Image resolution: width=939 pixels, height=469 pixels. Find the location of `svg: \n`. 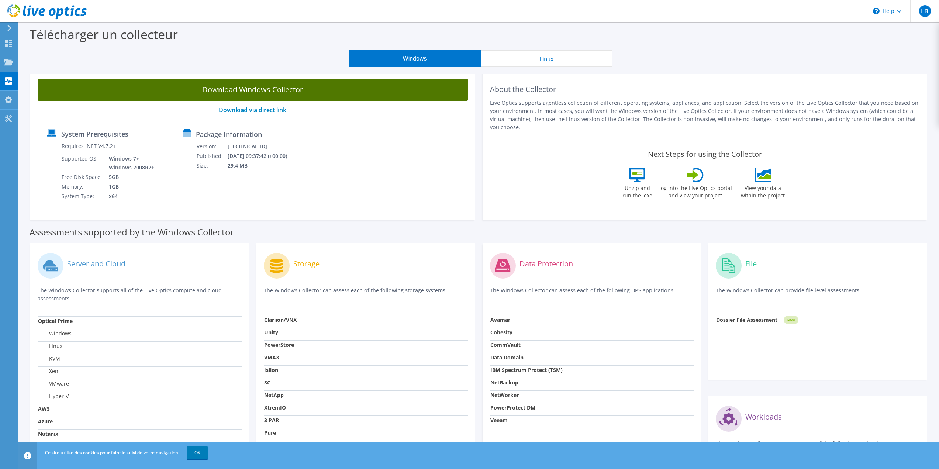

svg: \n is located at coordinates (876, 11).